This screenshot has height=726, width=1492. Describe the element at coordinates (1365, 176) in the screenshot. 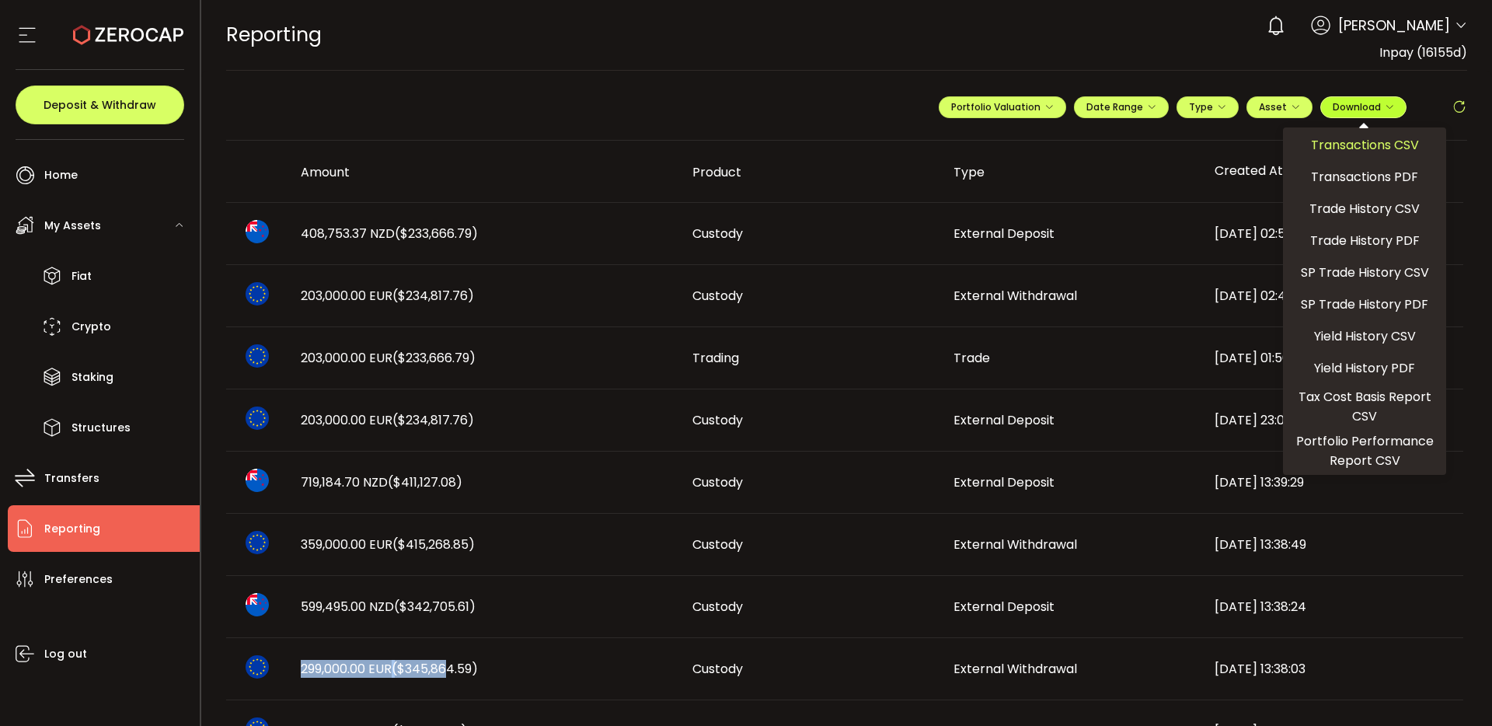

I see `span: Transactions PDF` at that location.